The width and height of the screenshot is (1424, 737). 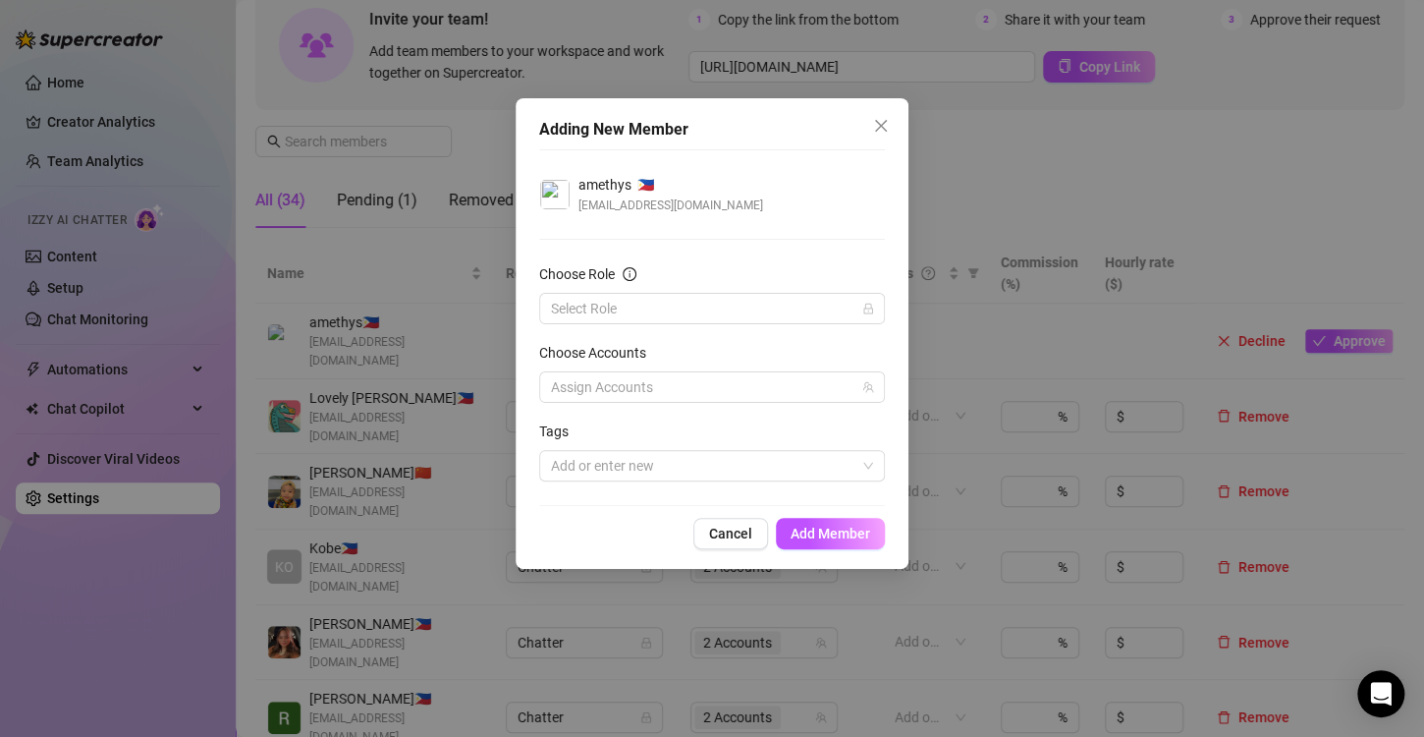 I want to click on span: amethys, so click(x=605, y=185).